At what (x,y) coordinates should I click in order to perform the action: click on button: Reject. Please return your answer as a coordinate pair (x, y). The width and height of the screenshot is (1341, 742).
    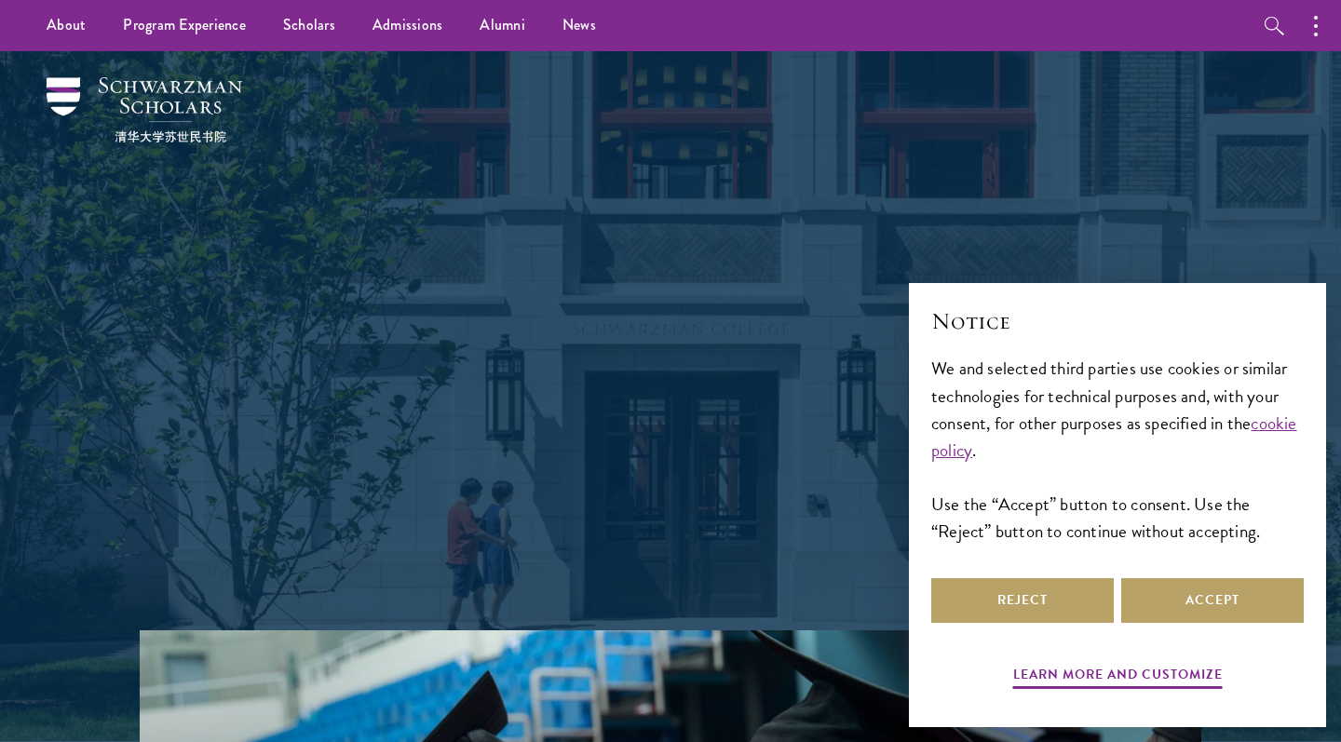
    Looking at the image, I should click on (1022, 601).